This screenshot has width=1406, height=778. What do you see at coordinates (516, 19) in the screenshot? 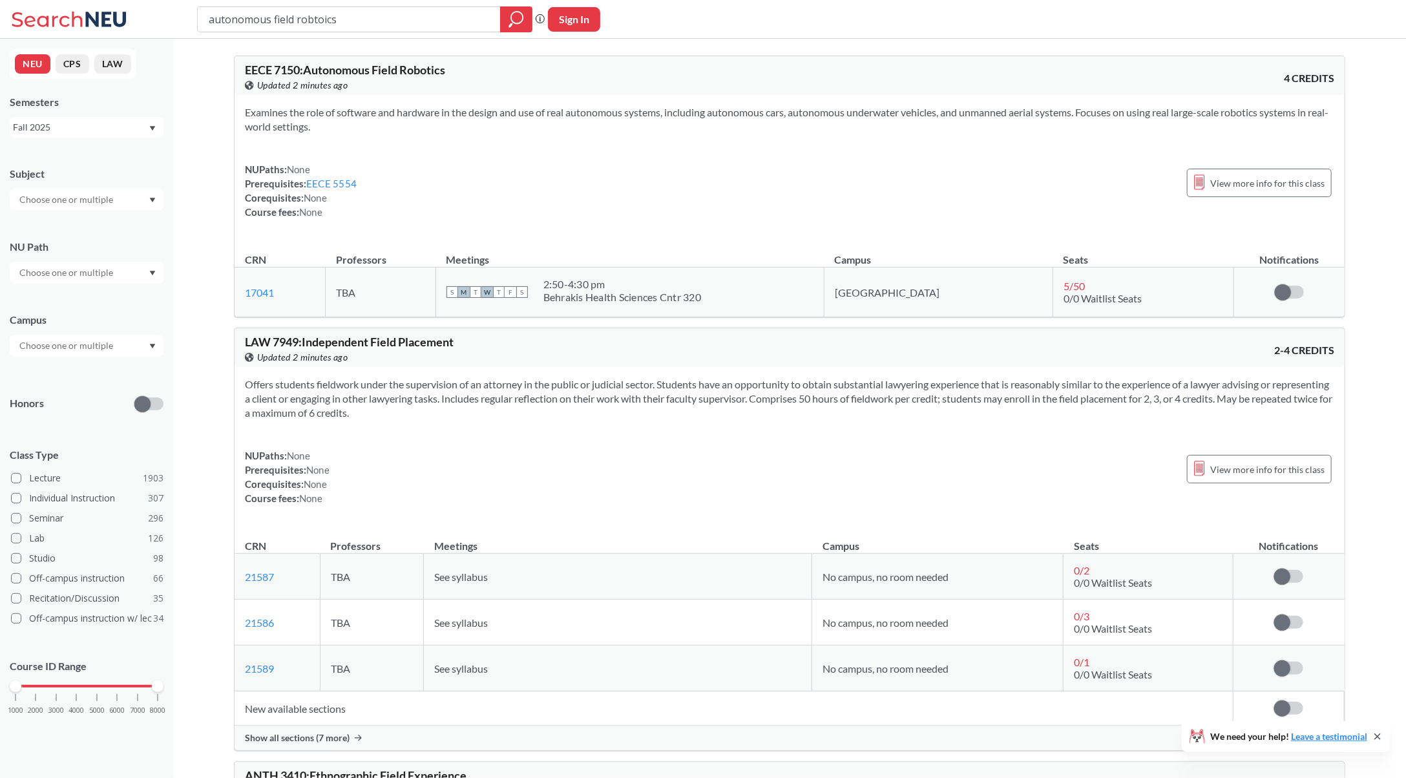
I see `div: magnifying glass` at bounding box center [516, 19].